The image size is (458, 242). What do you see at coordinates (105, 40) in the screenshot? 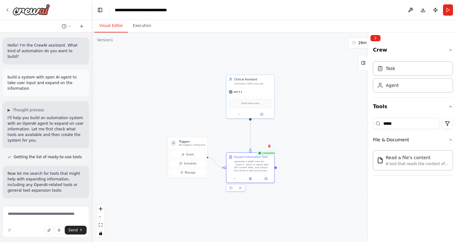
I see `div: Version 1` at bounding box center [105, 40].